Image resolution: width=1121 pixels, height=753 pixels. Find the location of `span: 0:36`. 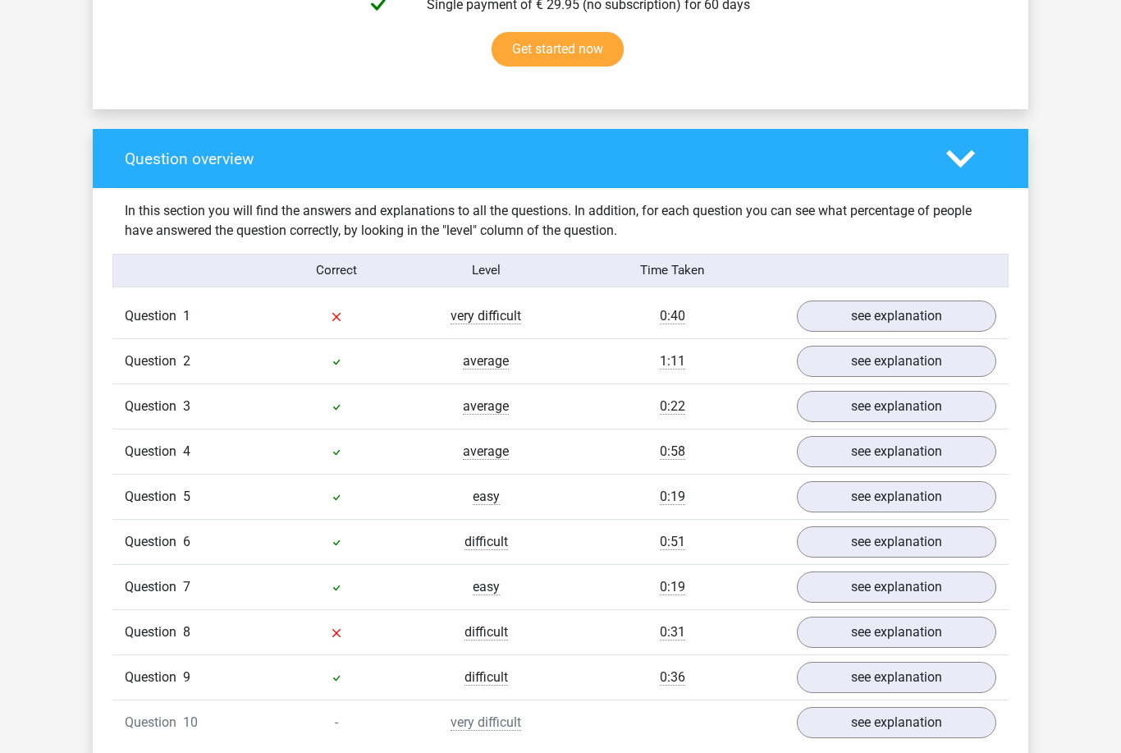

span: 0:36 is located at coordinates (672, 677).